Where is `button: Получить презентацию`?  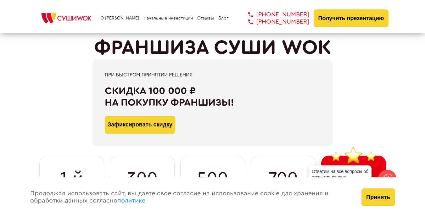
button: Получить презентацию is located at coordinates (351, 18).